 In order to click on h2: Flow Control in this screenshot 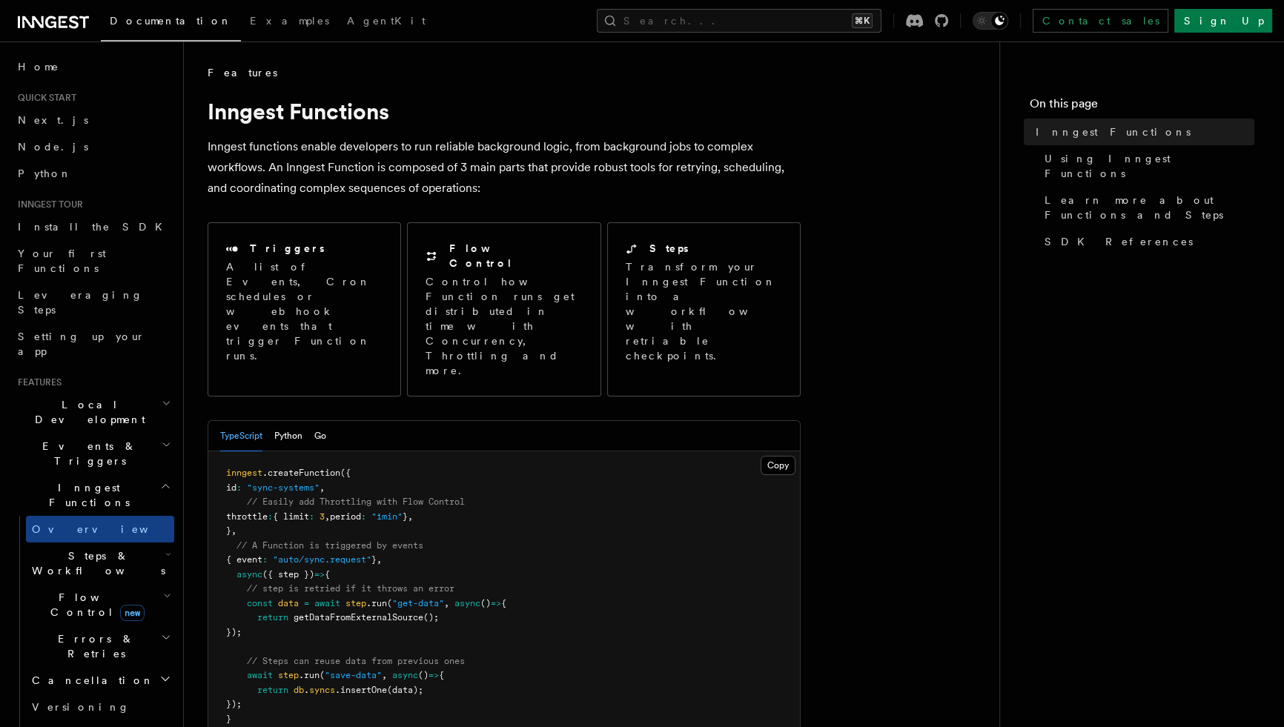, I will do `click(515, 256)`.